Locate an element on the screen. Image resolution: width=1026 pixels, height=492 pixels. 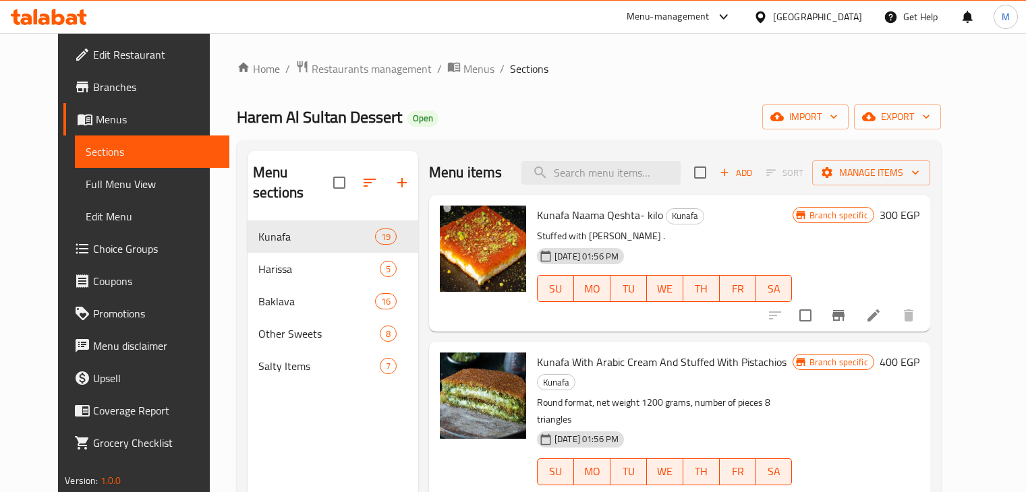
span: Manage items is located at coordinates (871, 173).